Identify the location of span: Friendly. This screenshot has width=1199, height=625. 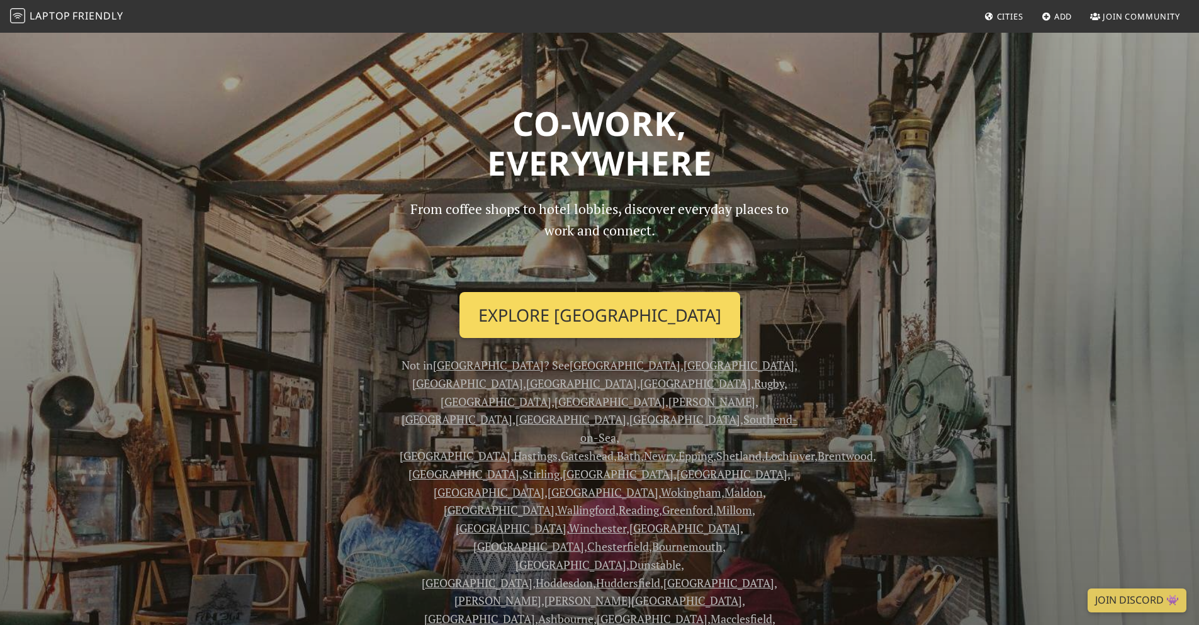
(98, 16).